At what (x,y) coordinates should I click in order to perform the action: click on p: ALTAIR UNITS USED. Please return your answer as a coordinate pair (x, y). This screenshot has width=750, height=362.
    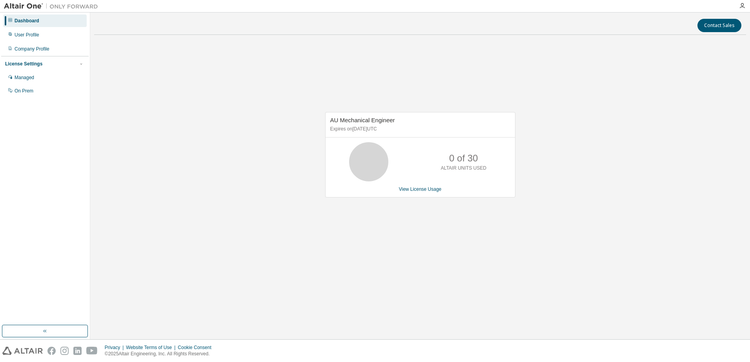
    Looking at the image, I should click on (464, 168).